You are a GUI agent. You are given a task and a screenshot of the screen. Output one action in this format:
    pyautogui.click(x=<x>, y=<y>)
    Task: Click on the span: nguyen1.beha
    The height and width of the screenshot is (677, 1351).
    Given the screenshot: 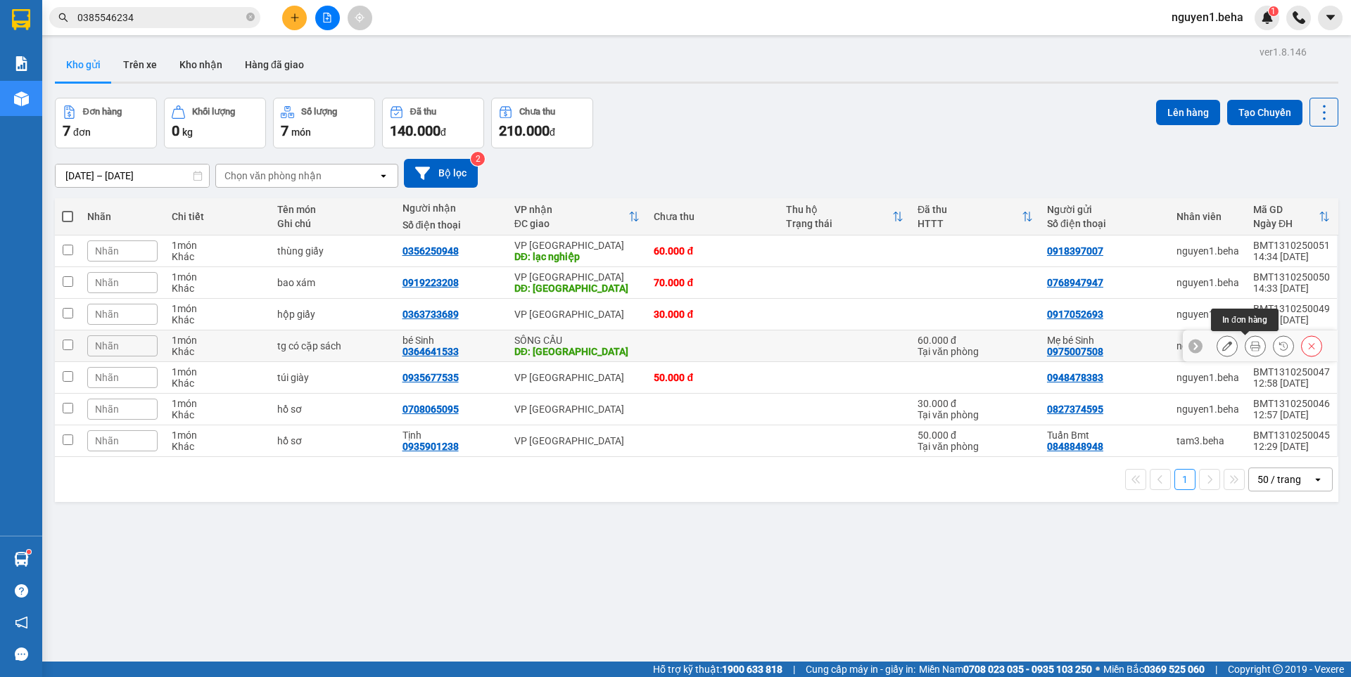 What is the action you would take?
    pyautogui.click(x=1207, y=17)
    